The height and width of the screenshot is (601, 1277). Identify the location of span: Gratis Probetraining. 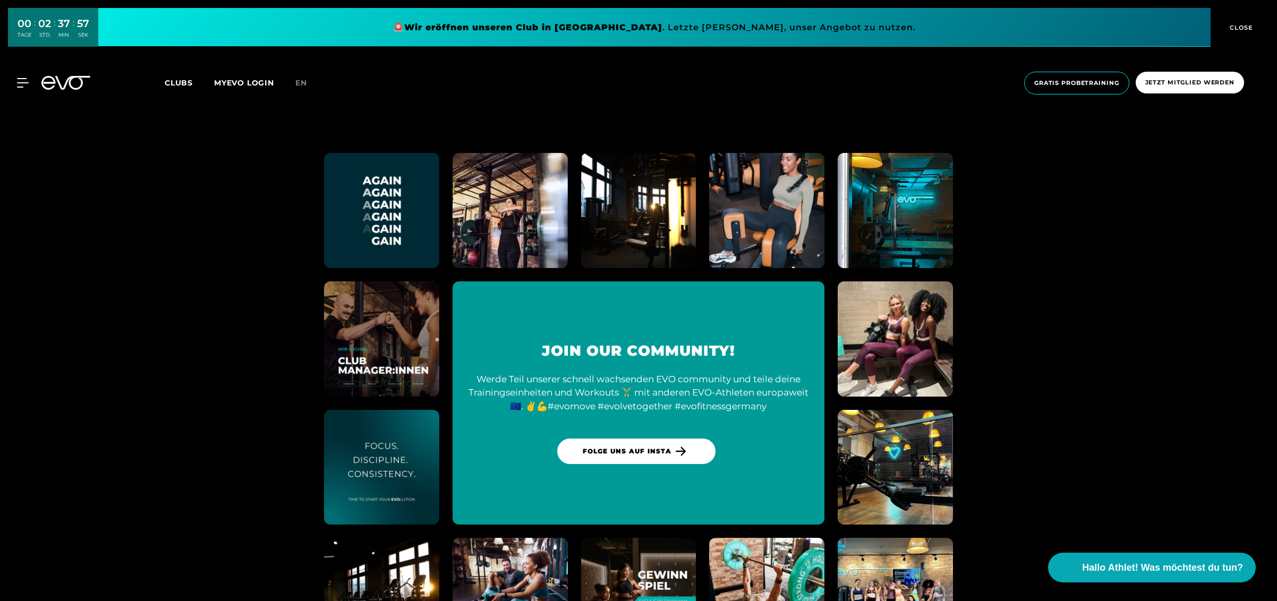
(1076, 83).